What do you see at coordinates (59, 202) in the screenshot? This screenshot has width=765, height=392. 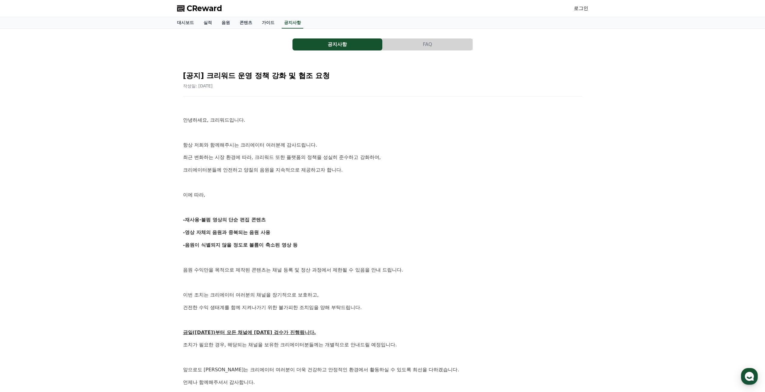 I see `span: 대화` at bounding box center [59, 202].